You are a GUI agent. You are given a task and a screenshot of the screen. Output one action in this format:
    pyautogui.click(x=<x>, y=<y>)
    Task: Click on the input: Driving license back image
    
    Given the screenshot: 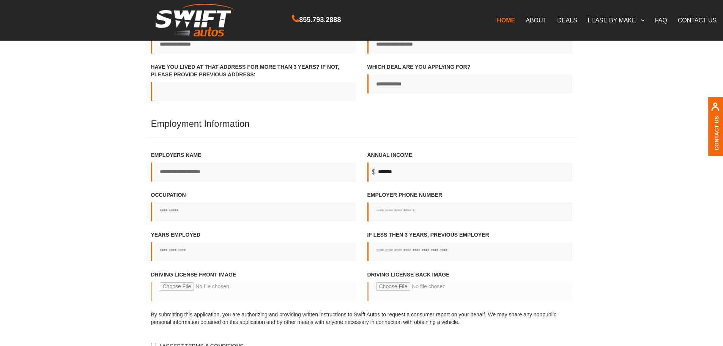 What is the action you would take?
    pyautogui.click(x=470, y=291)
    